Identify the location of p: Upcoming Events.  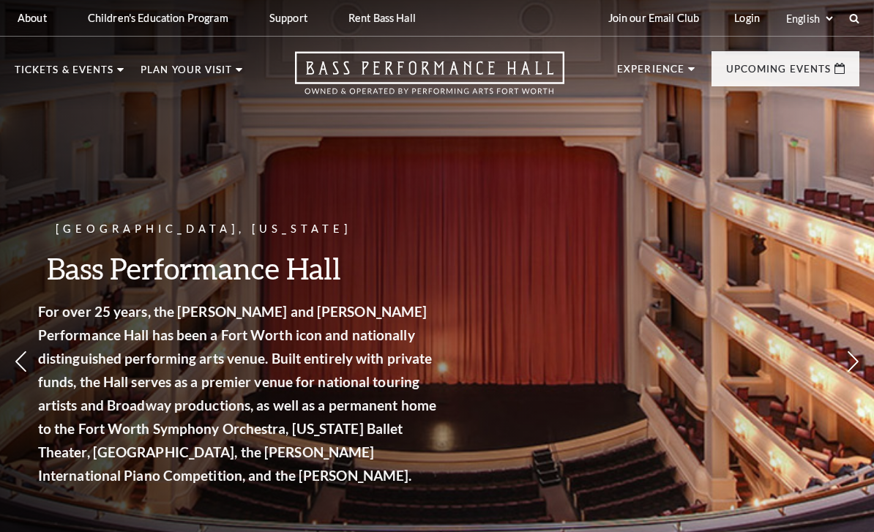
(778, 73).